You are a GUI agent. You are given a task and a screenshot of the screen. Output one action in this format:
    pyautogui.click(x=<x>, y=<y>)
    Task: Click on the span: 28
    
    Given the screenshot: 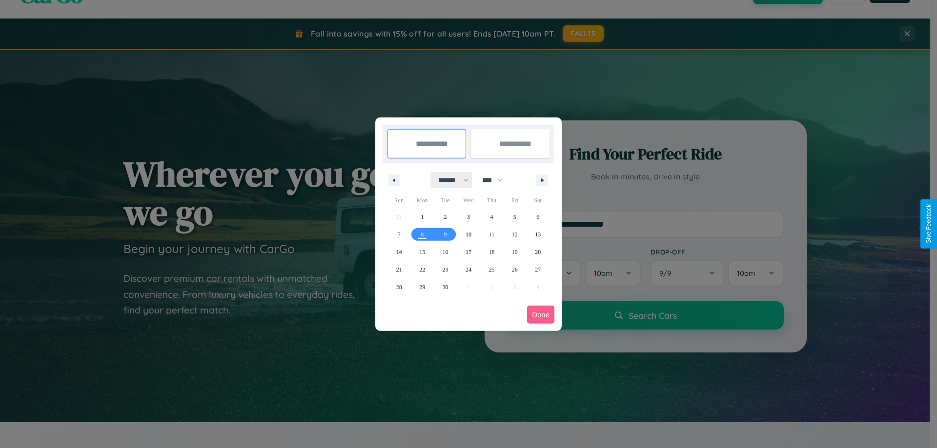 What is the action you would take?
    pyautogui.click(x=399, y=287)
    